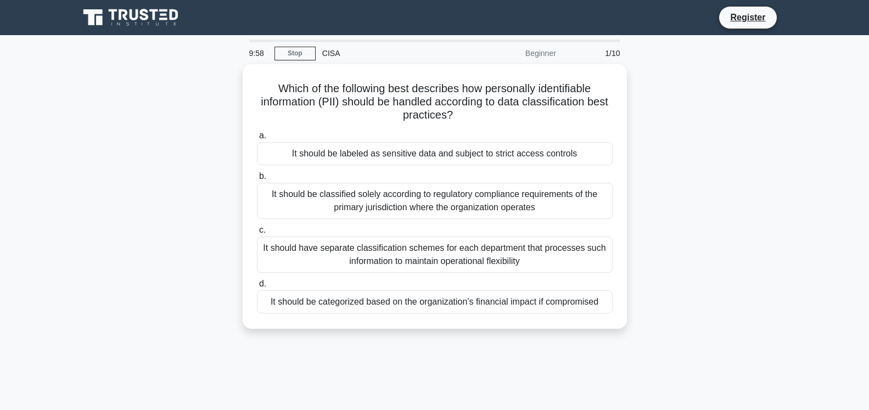 This screenshot has width=869, height=410. What do you see at coordinates (594, 53) in the screenshot?
I see `div: 1/10` at bounding box center [594, 53].